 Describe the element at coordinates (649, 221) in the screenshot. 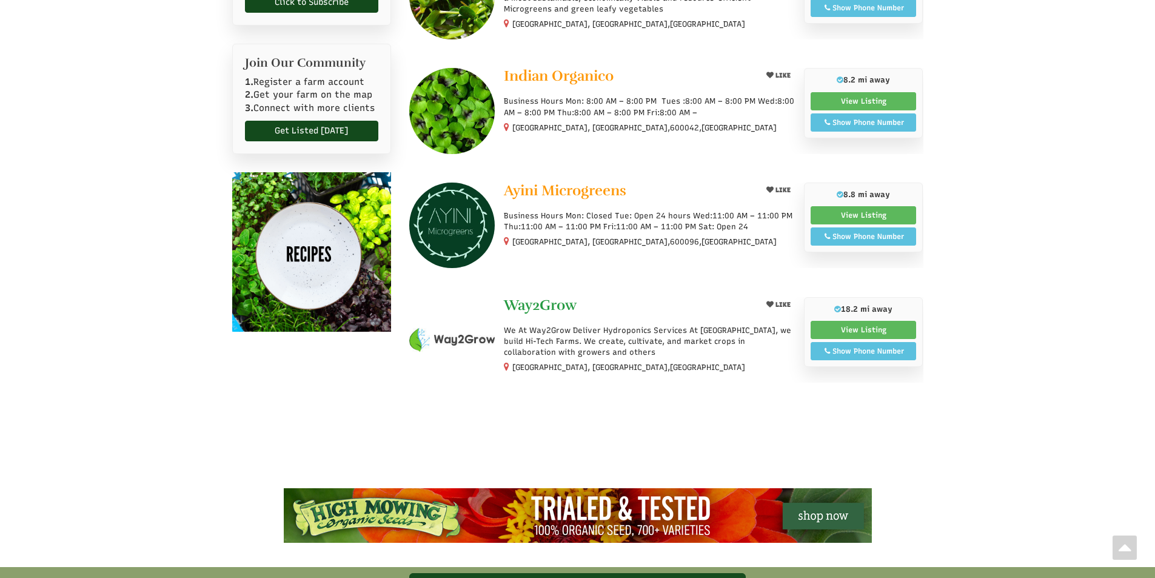

I see `p: Business Hours Mon: Closed Tue: Open 24 hours Wed:11:00 AM – 11:00 PM Thu:11:00 AM – 11:00 PM Fri...` at that location.